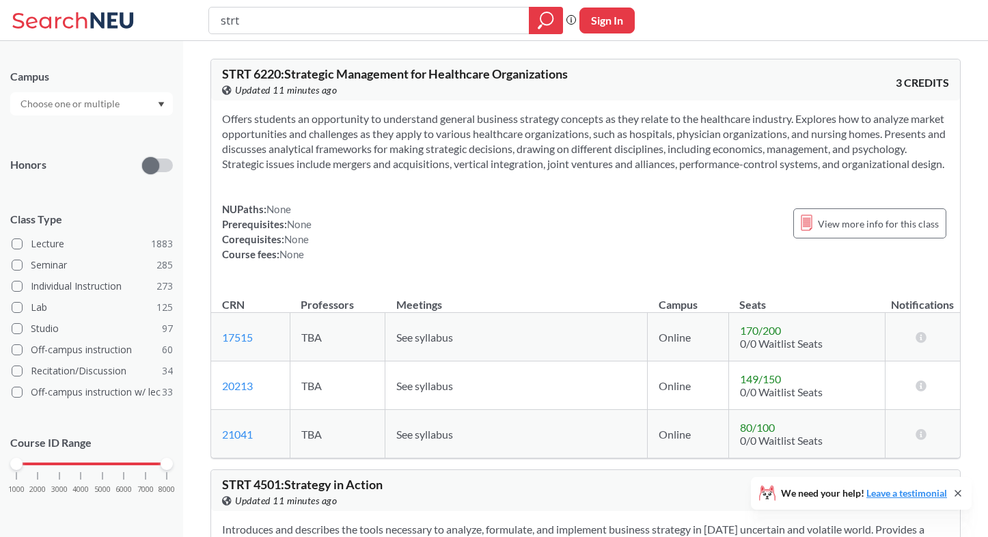 This screenshot has height=537, width=988. I want to click on div: CRN, so click(233, 305).